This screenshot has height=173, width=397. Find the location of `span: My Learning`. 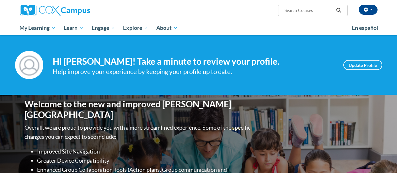

span: My Learning is located at coordinates (37, 28).